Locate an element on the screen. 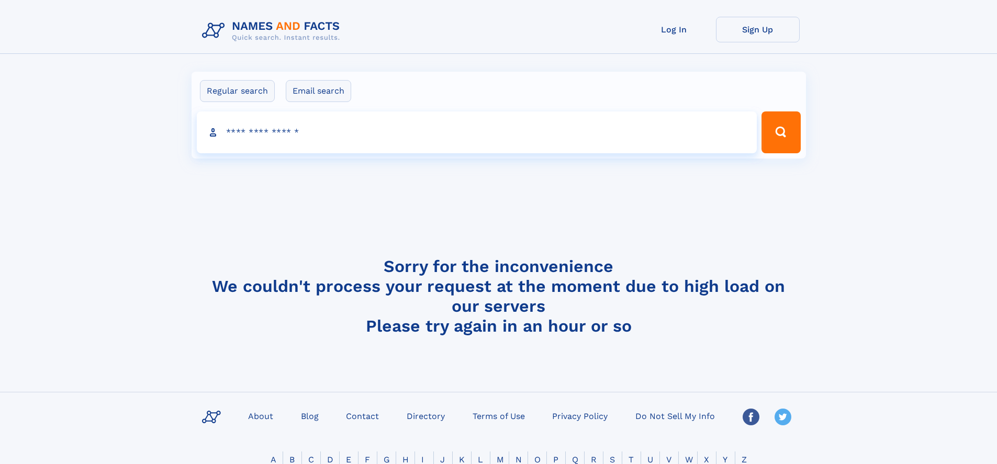  a: Log In is located at coordinates (674, 29).